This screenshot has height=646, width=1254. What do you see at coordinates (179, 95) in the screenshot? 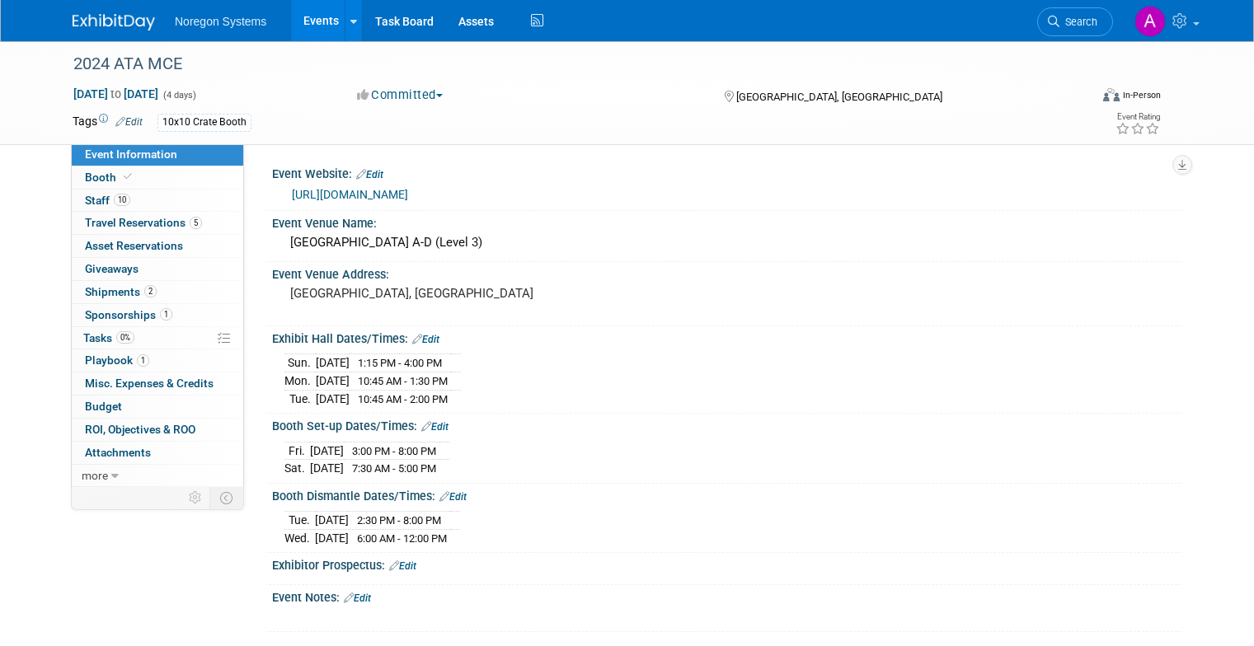
I see `span: (4 days)` at bounding box center [179, 95].